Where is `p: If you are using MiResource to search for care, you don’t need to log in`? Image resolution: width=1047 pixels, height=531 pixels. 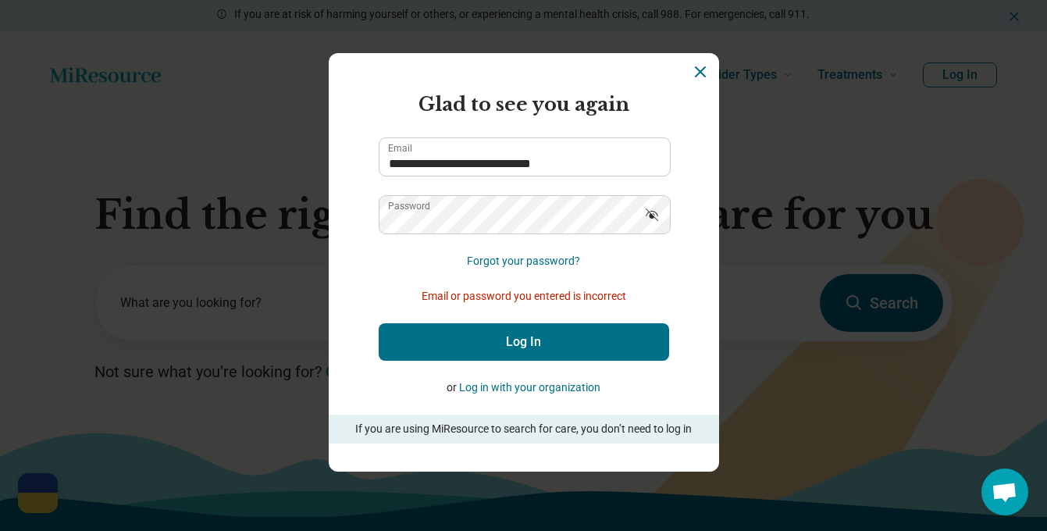
p: If you are using MiResource to search for care, you don’t need to log in is located at coordinates (524, 428).